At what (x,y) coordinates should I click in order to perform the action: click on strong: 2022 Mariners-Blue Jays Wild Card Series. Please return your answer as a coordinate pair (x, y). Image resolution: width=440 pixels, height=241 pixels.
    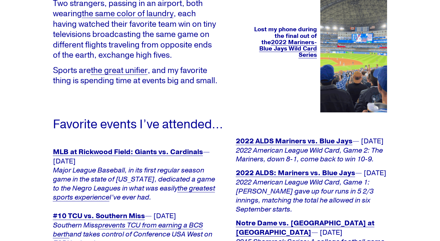
    Looking at the image, I should click on (288, 49).